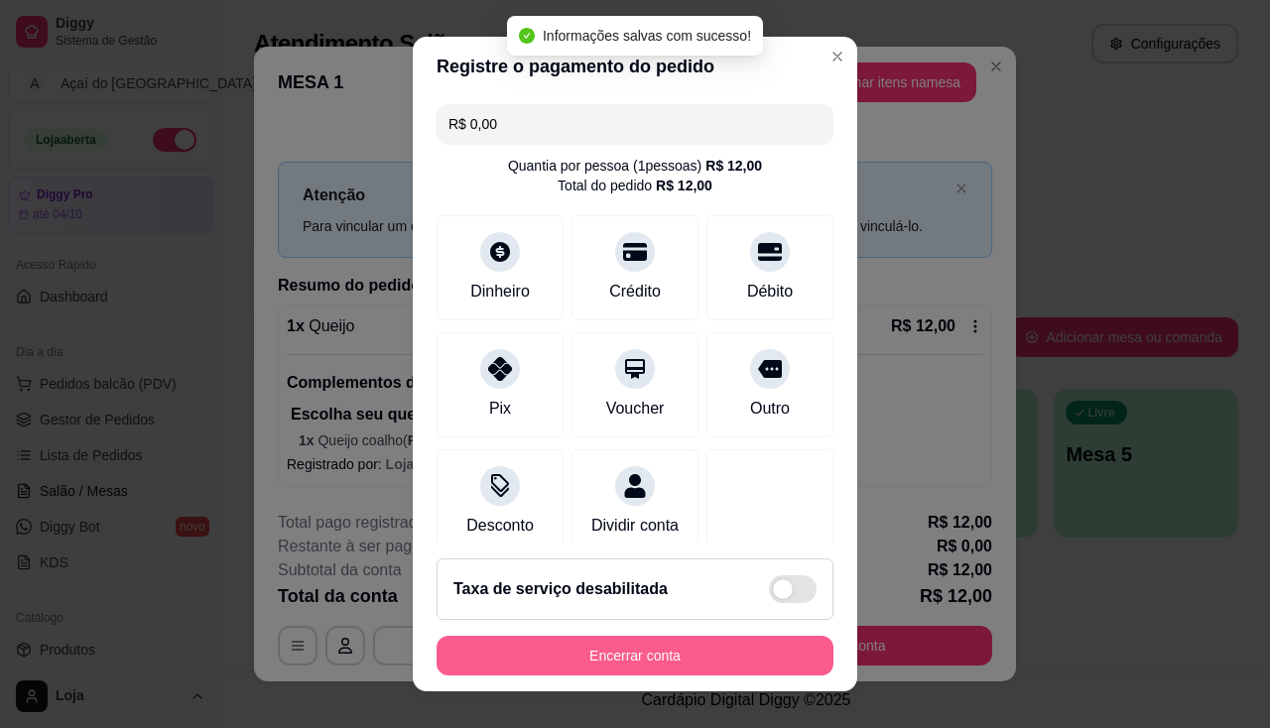  What do you see at coordinates (635, 186) in the screenshot?
I see `div: Total do pedido` at bounding box center [635, 186].